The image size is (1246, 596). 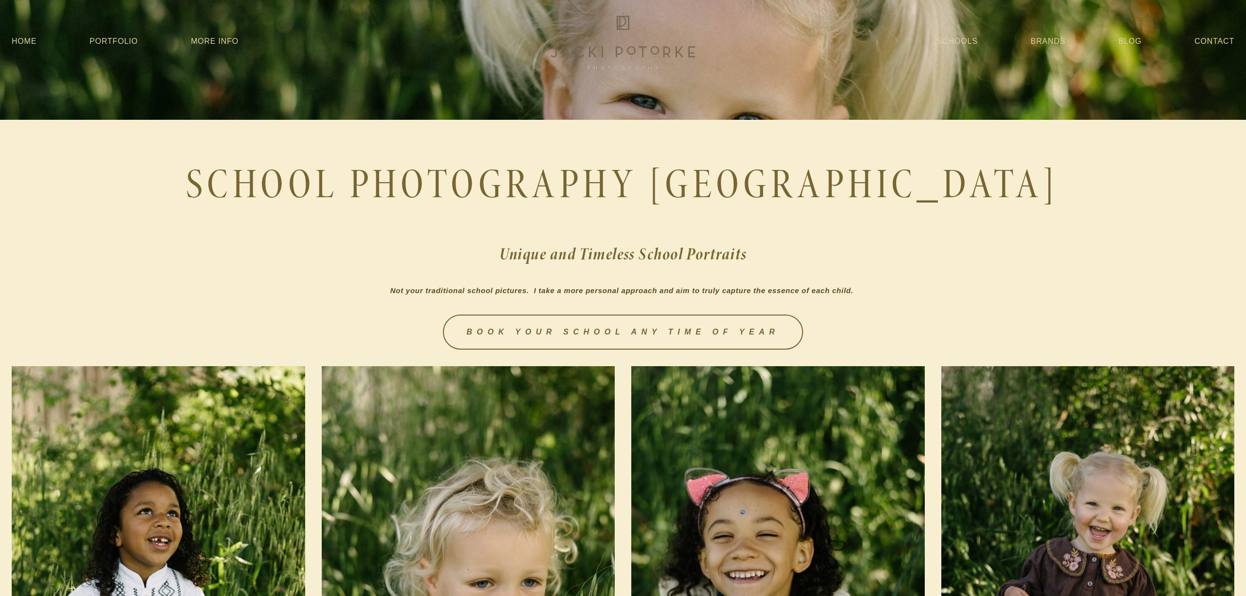 What do you see at coordinates (215, 41) in the screenshot?
I see `a: More Info` at bounding box center [215, 41].